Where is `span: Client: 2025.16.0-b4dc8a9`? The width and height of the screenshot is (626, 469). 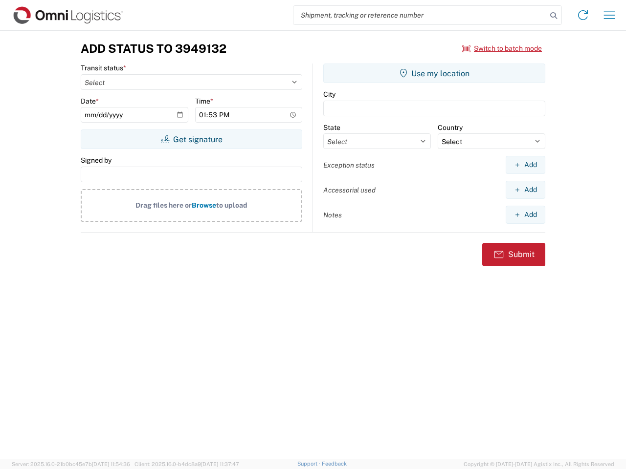
span: Client: 2025.16.0-b4dc8a9 is located at coordinates (187, 465).